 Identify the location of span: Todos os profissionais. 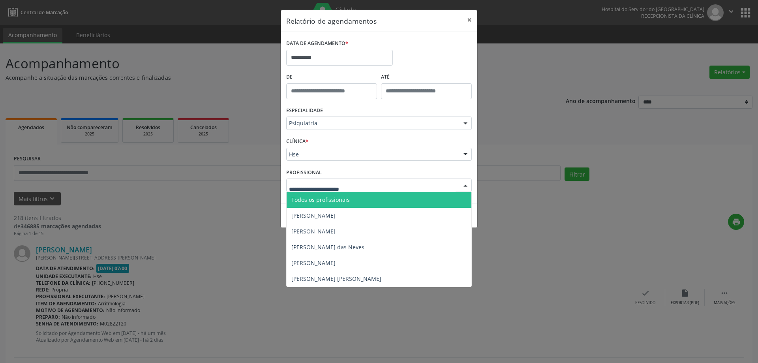
(321, 199).